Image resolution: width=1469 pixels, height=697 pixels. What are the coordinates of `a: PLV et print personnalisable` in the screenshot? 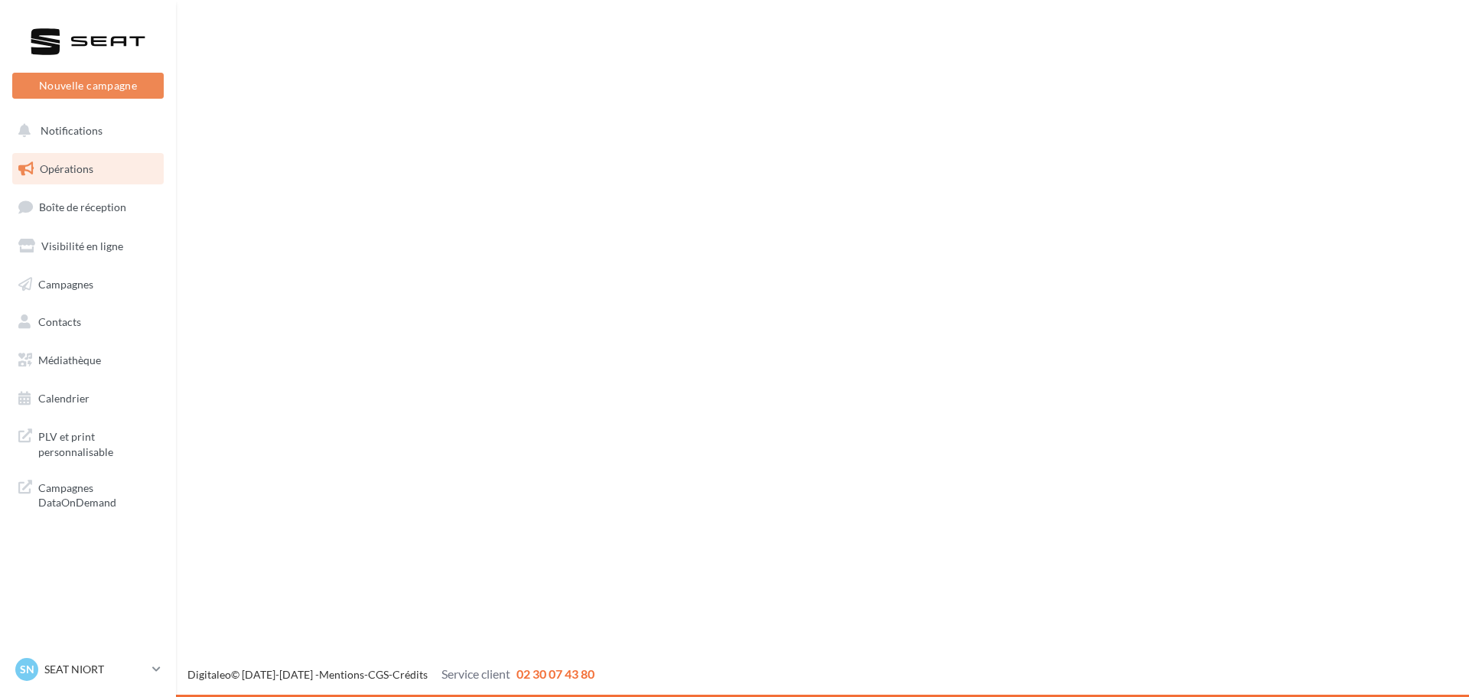 It's located at (88, 442).